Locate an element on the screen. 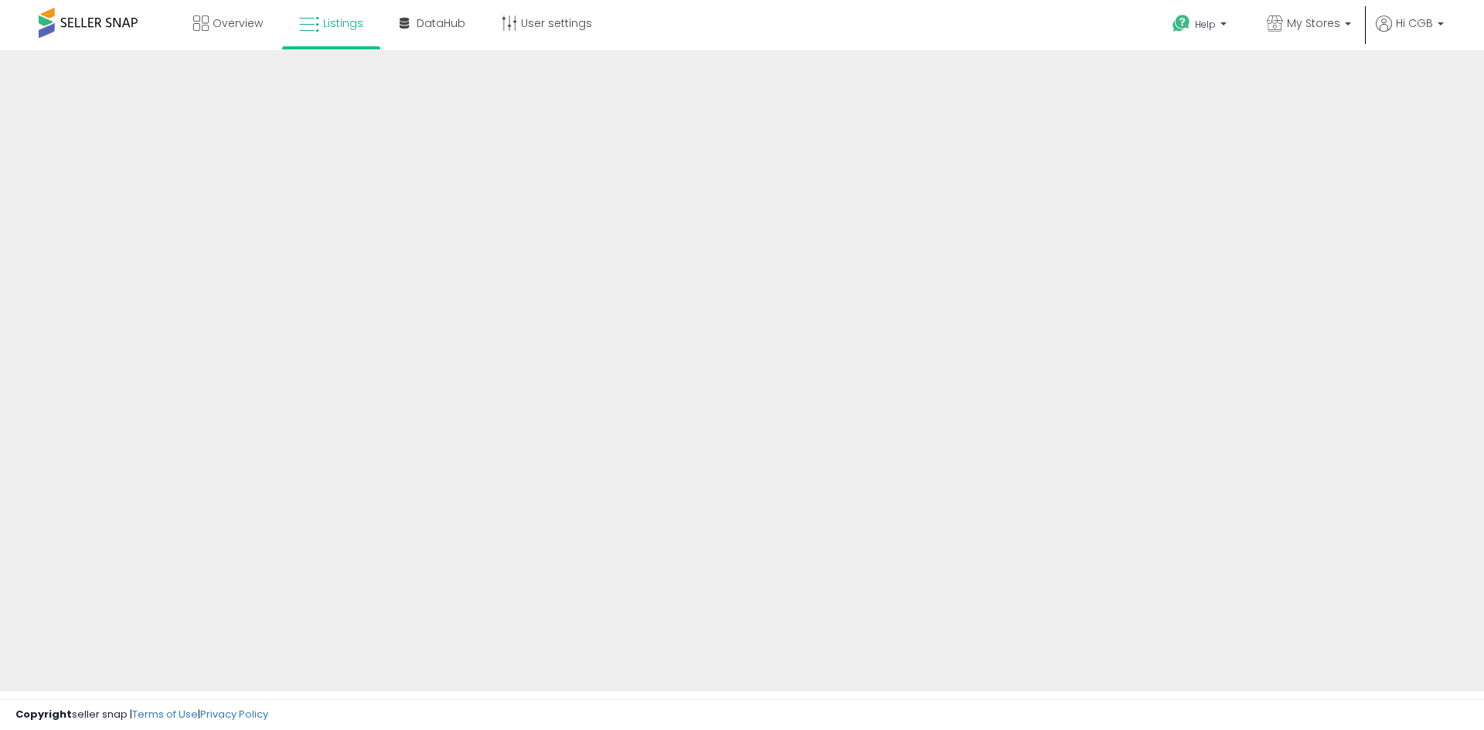 This screenshot has width=1484, height=730. span: DataHub is located at coordinates (441, 23).